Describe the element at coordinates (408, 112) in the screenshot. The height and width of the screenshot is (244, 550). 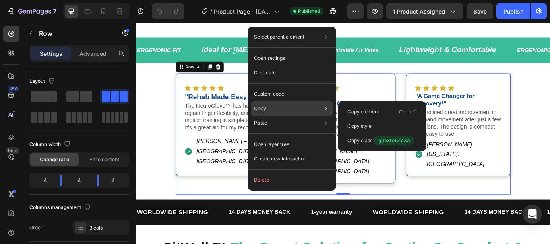
I see `p: Ctrl + C` at that location.